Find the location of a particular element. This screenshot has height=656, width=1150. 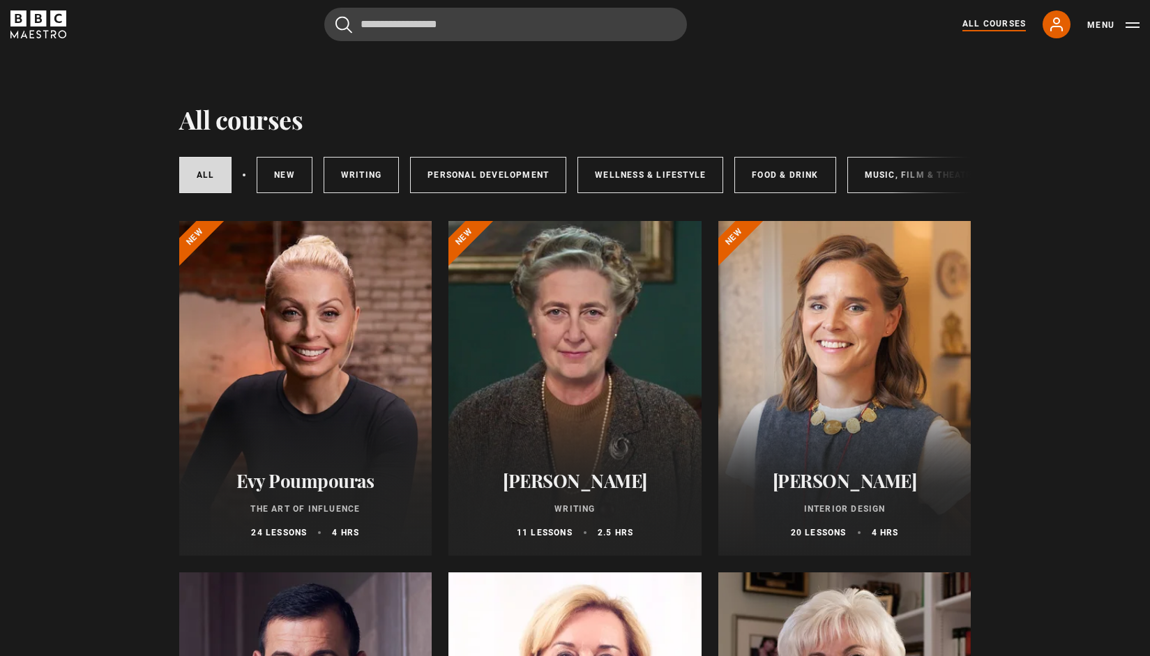

p: Interior Design is located at coordinates (845, 509).